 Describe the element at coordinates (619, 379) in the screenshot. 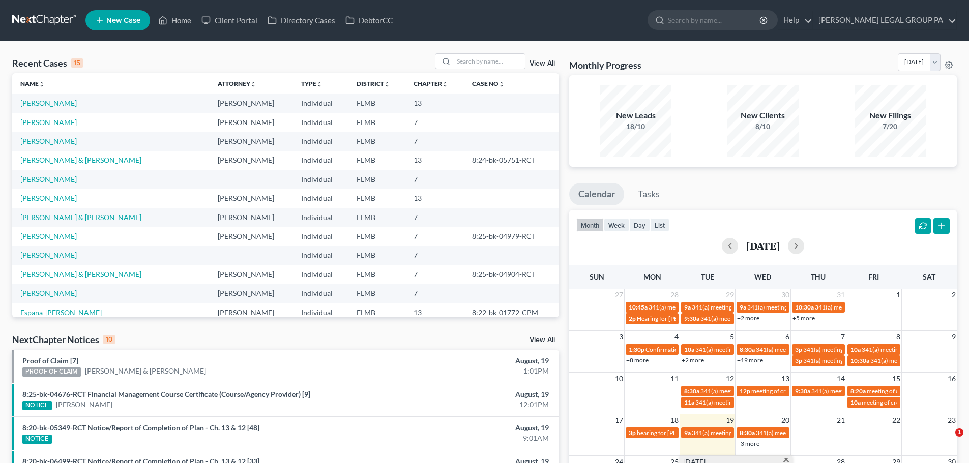

I see `span: 10` at that location.